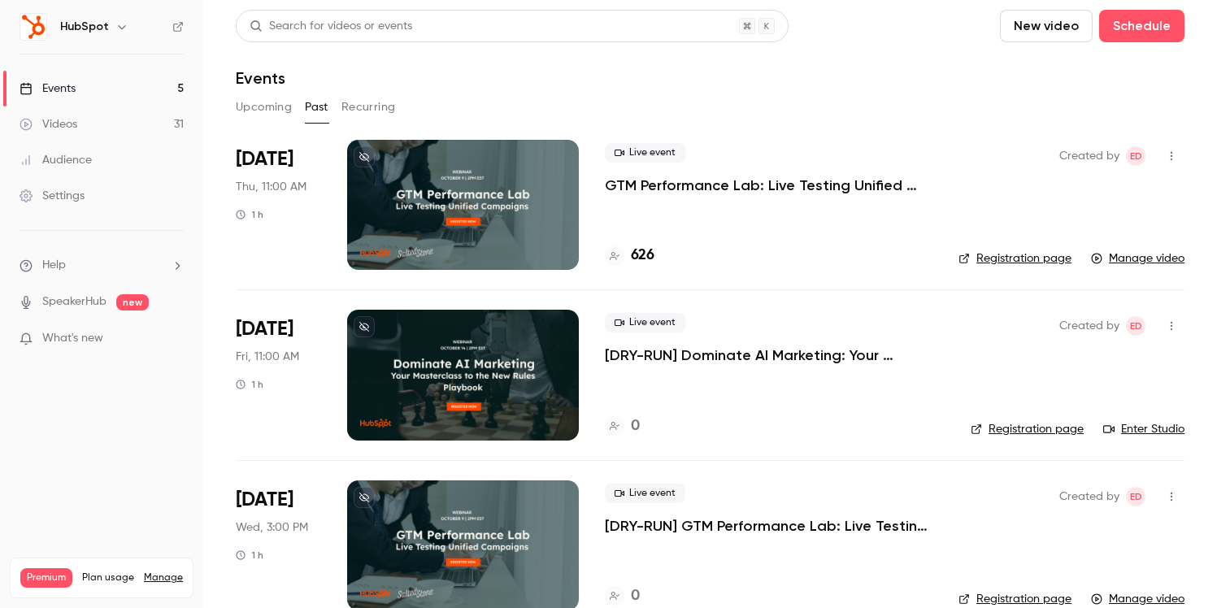 Image resolution: width=1217 pixels, height=608 pixels. What do you see at coordinates (1046, 26) in the screenshot?
I see `button: New video` at bounding box center [1046, 26].